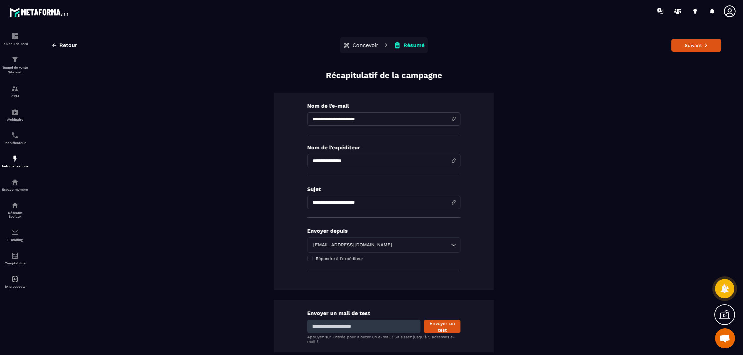  Describe the element at coordinates (15, 39) in the screenshot. I see `a: formationformationTableau de bord` at that location.